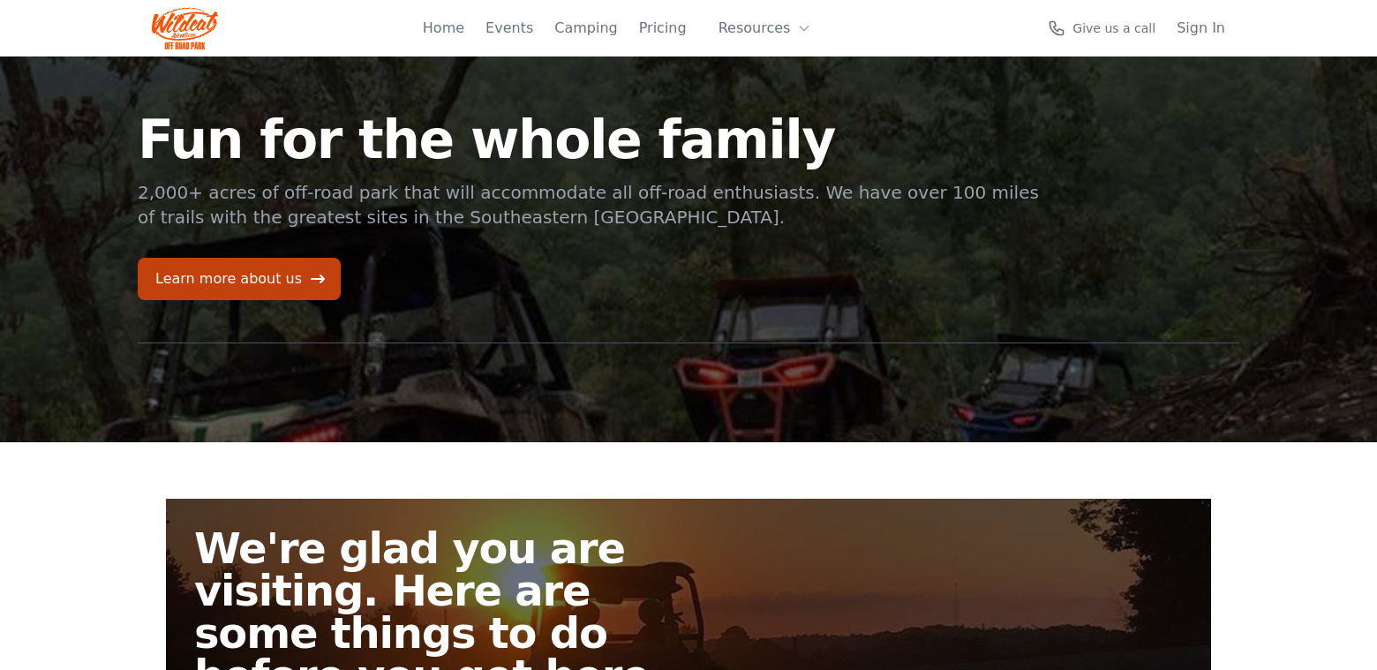 The height and width of the screenshot is (670, 1377). What do you see at coordinates (589, 139) in the screenshot?
I see `h1: Fun for the whole family` at bounding box center [589, 139].